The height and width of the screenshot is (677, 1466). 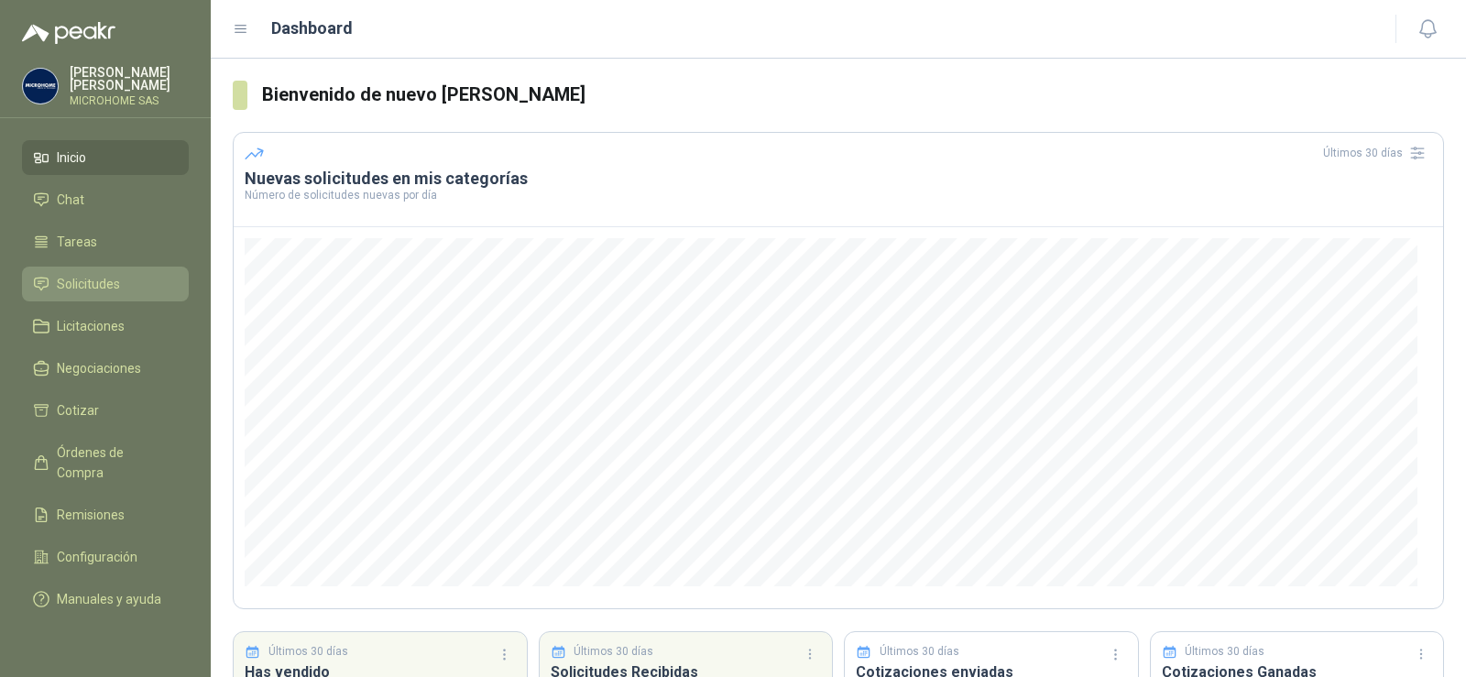 I want to click on a: Tareas, so click(x=105, y=242).